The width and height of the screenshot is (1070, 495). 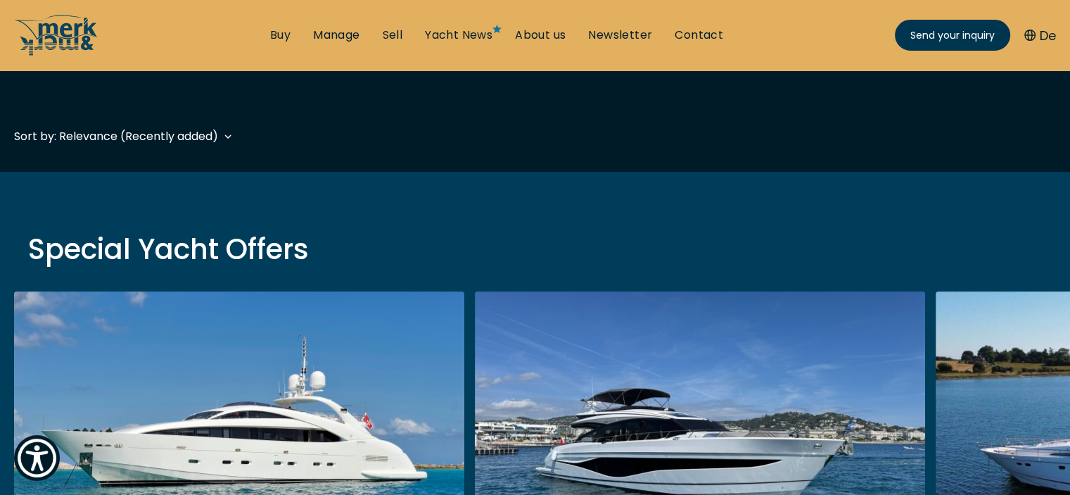 I want to click on a: Buy, so click(x=280, y=35).